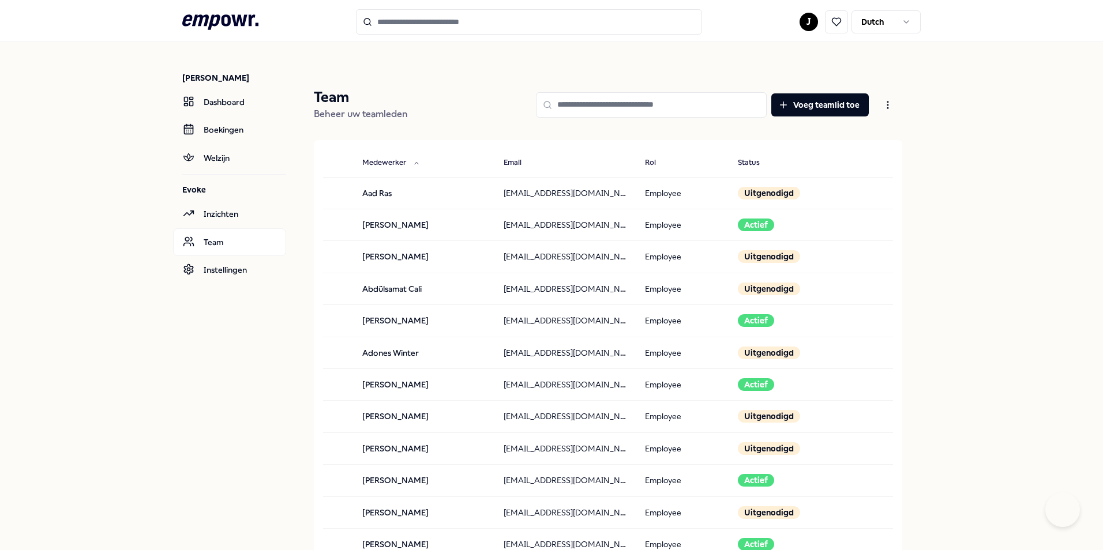  I want to click on span: Beheer uw teamleden, so click(360, 114).